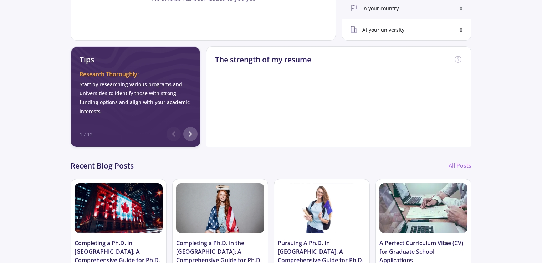 The image size is (542, 263). Describe the element at coordinates (263, 60) in the screenshot. I see `h2: The strength of my resume` at that location.